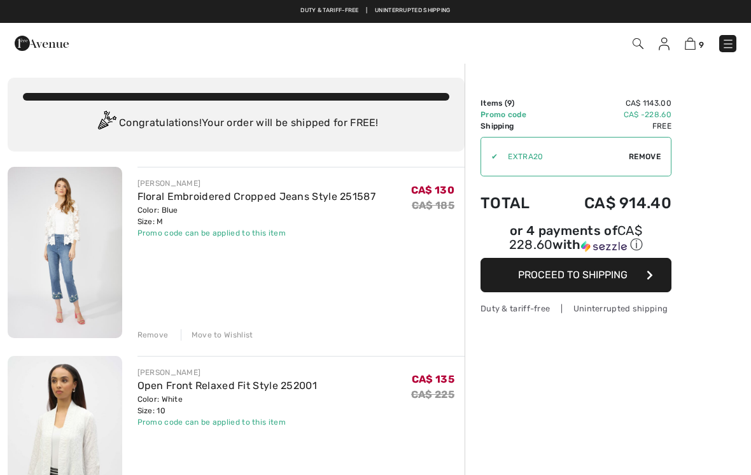 The height and width of the screenshot is (475, 751). What do you see at coordinates (576, 308) in the screenshot?
I see `div: Duty & tariff-free | Uninterrupted shipping` at bounding box center [576, 308].